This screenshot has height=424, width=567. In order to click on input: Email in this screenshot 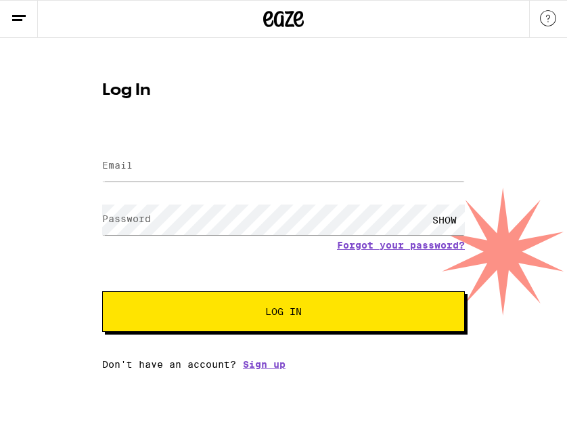, I will do `click(283, 166)`.